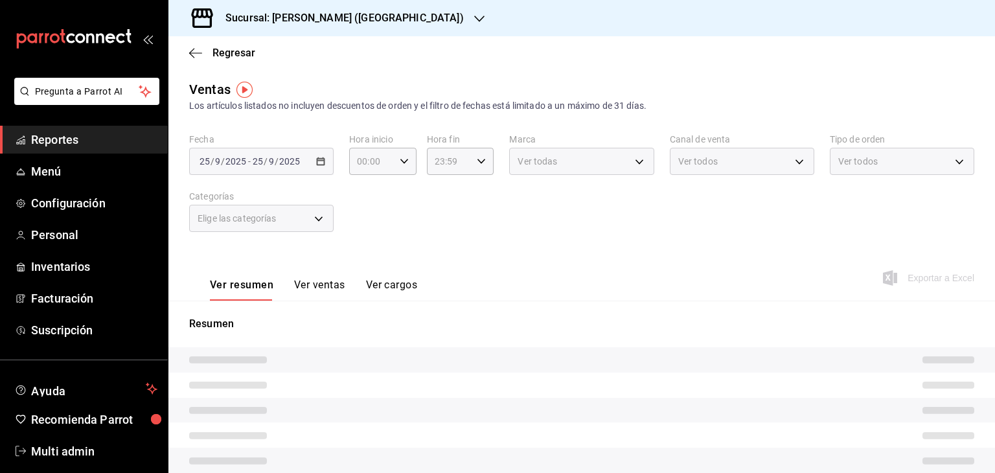 The height and width of the screenshot is (473, 995). Describe the element at coordinates (244, 89) in the screenshot. I see `button: Tooltip marker` at that location.